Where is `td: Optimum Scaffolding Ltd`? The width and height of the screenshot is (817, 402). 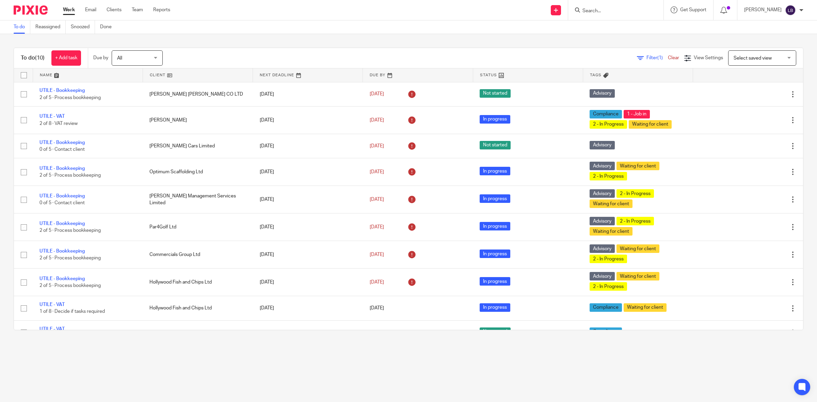 td: Optimum Scaffolding Ltd is located at coordinates (197, 172).